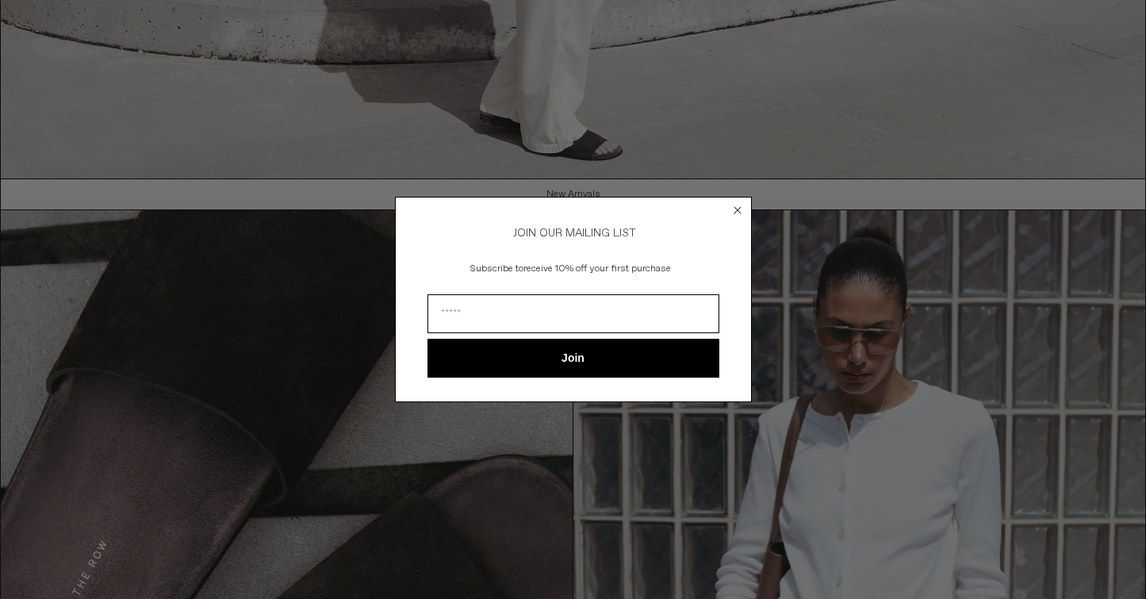  Describe the element at coordinates (737, 210) in the screenshot. I see `button: Close dialog` at that location.